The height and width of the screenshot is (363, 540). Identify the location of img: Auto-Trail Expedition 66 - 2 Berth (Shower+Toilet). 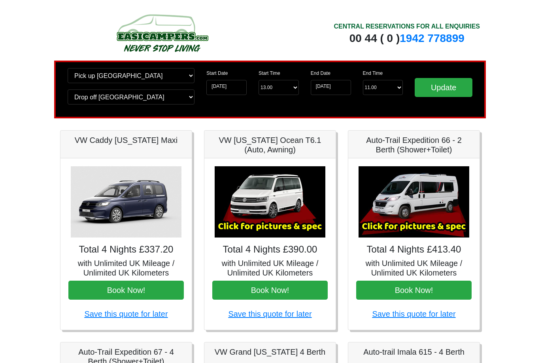
(414, 202).